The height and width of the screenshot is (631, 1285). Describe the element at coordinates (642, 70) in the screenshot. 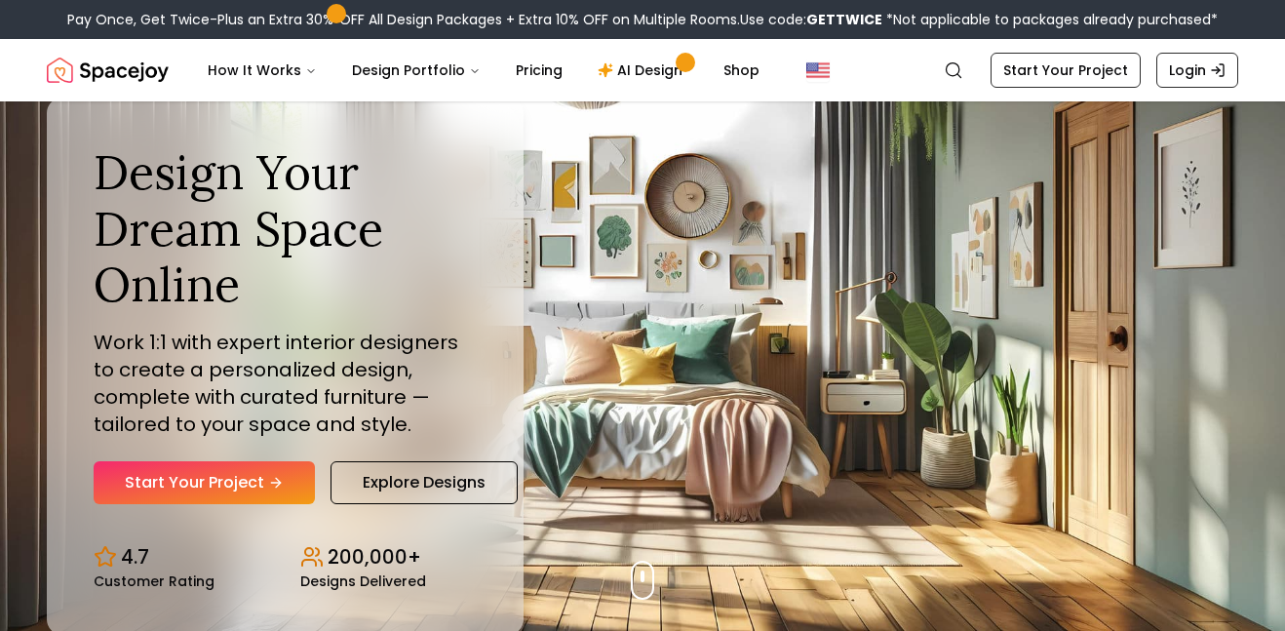

I see `nav: Global` at that location.